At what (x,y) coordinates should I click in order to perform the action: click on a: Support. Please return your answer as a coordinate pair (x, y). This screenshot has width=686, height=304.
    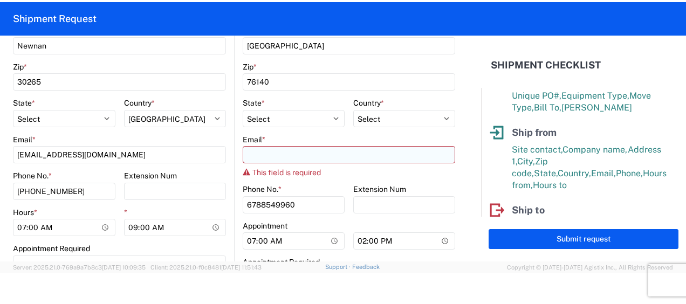
    Looking at the image, I should click on (339, 267).